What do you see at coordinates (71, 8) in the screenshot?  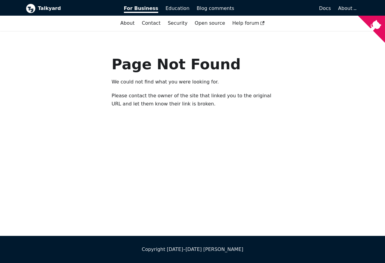 I see `a: Talkyard logoTalkyard` at bounding box center [71, 8].